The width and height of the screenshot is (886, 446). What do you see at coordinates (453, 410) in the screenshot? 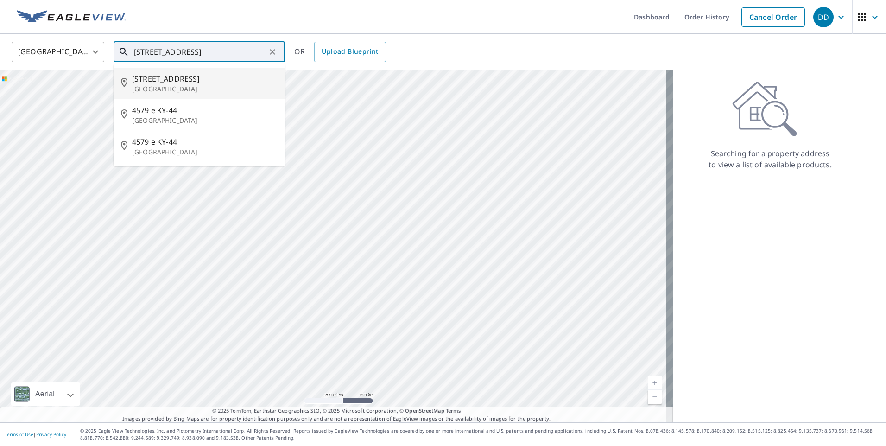
I see `a: Terms` at bounding box center [453, 410].